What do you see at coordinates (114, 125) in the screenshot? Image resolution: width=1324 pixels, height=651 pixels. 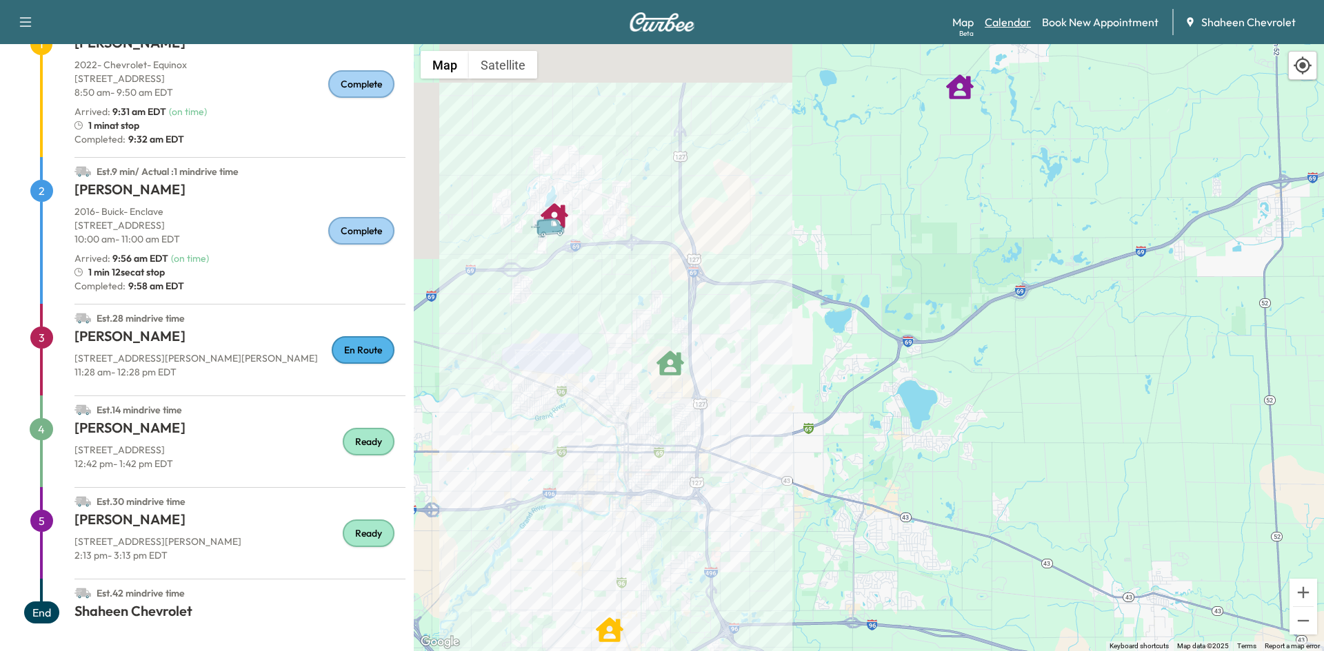 I see `span: 1 min at stop` at bounding box center [114, 125].